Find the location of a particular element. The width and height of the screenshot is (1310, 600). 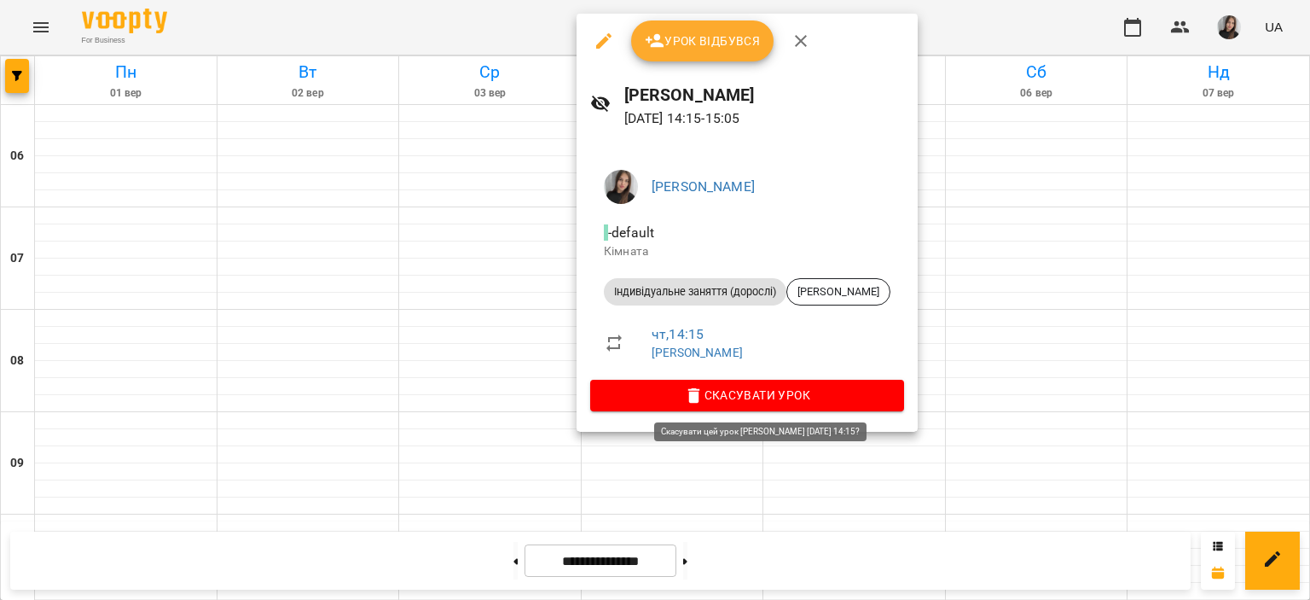

a: чт , 14:15 is located at coordinates (677, 333).